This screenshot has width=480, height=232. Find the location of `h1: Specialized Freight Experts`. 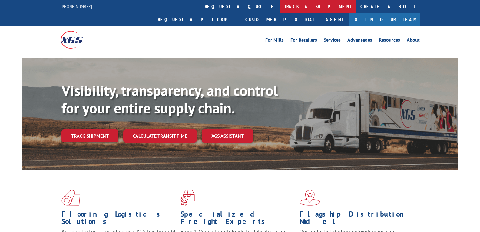

h1: Specialized Freight Experts is located at coordinates (238, 219).